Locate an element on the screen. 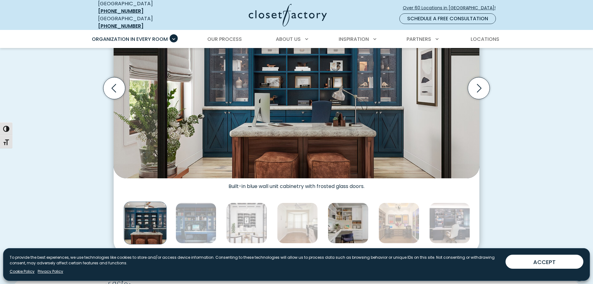  img: Closet Factory Logo is located at coordinates (288, 15).